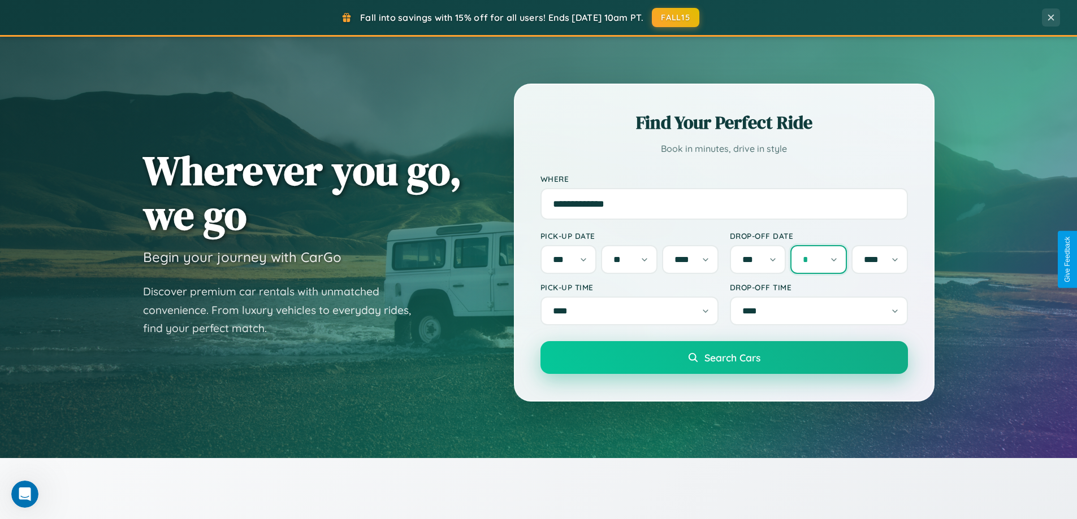 Image resolution: width=1077 pixels, height=519 pixels. I want to click on span: Search Cars, so click(732, 358).